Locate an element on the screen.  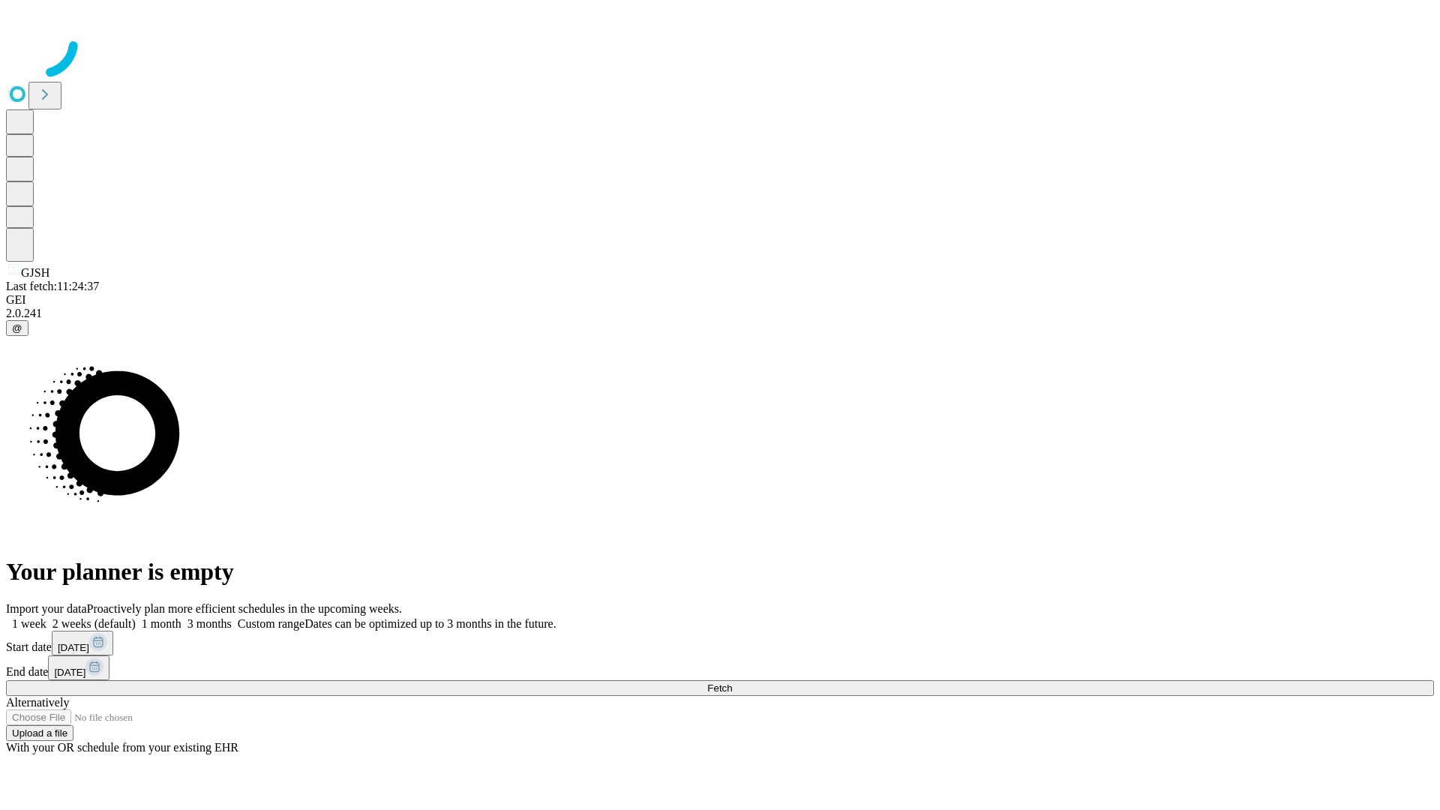
div: 2.0.241 is located at coordinates (720, 314).